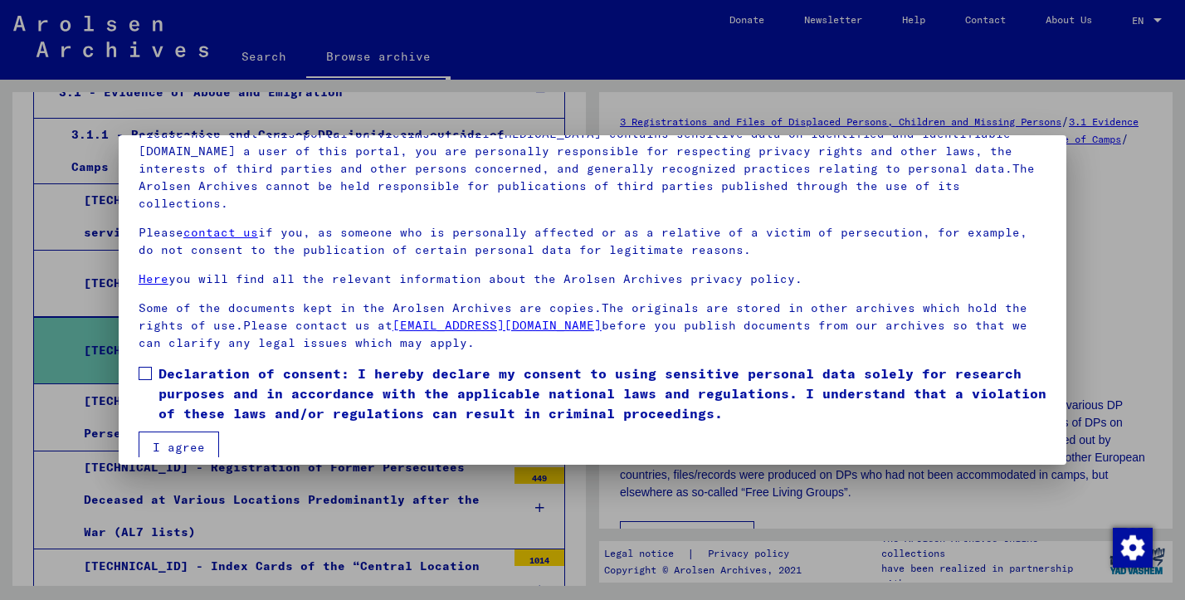 This screenshot has width=1185, height=600. I want to click on p: Some of the documents kept in the Arolsen Archives are copies.The originals are stored in other a..., so click(593, 325).